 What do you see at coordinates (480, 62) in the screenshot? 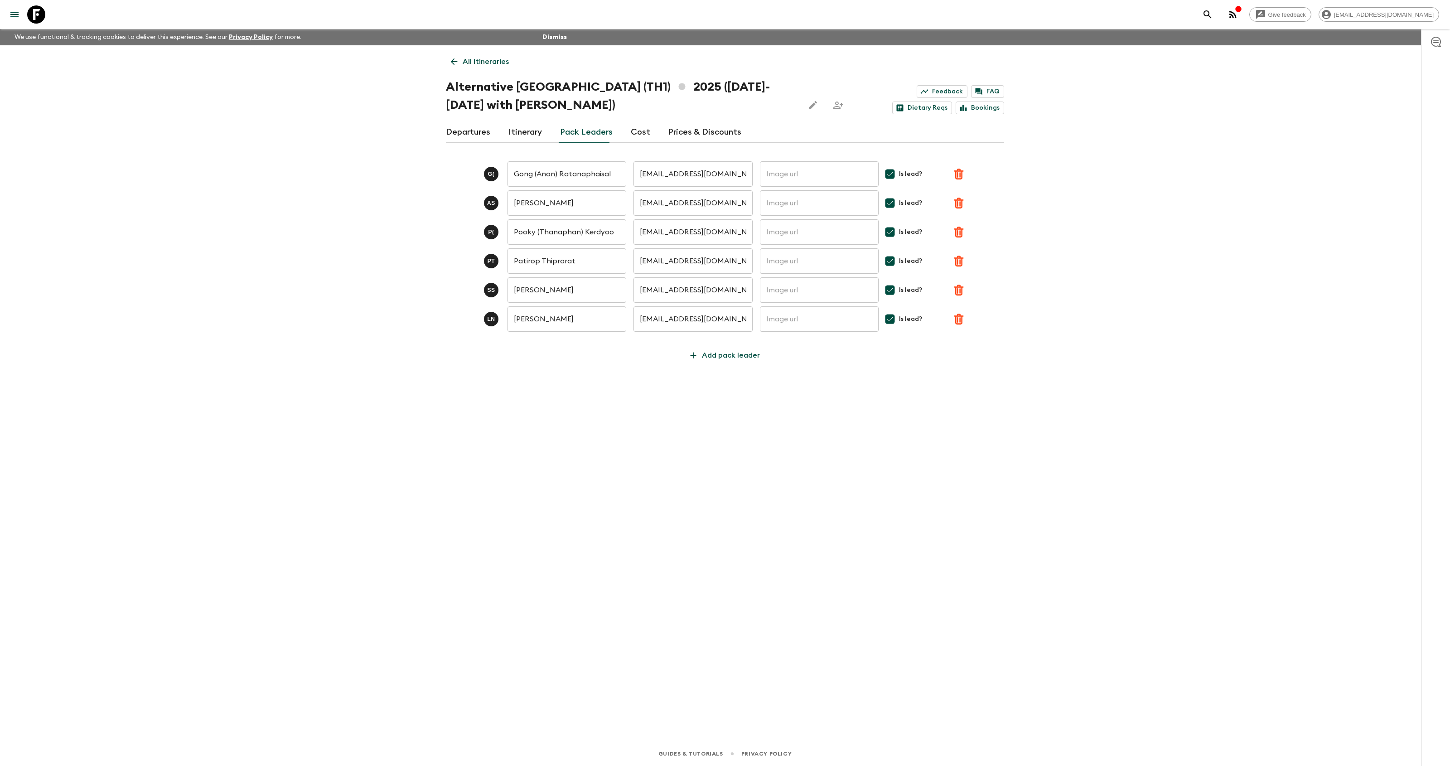
I see `a: All itineraries` at bounding box center [480, 62].